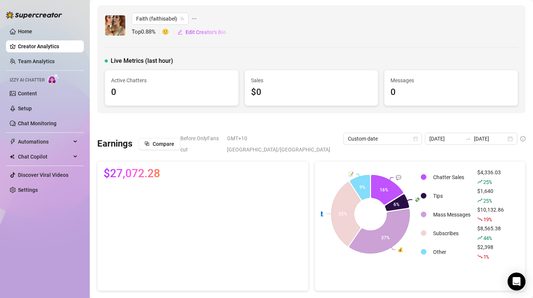 This screenshot has height=298, width=533. What do you see at coordinates (452, 177) in the screenshot?
I see `td: Chatter Sales` at bounding box center [452, 177].